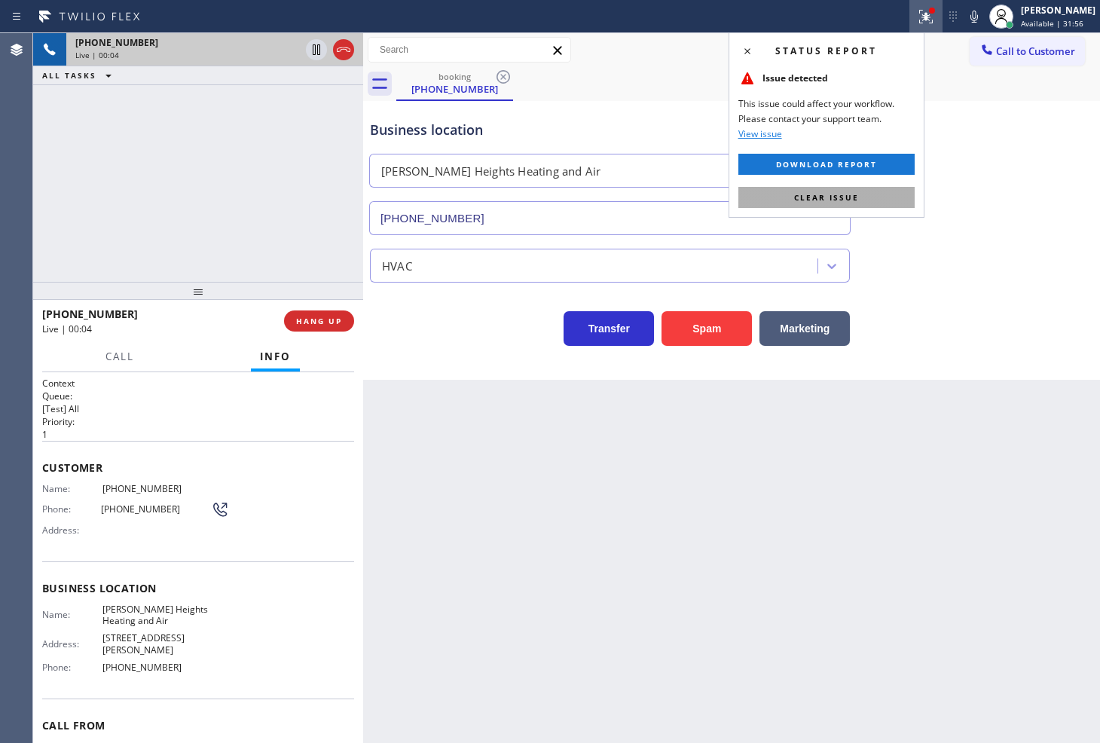 The width and height of the screenshot is (1100, 743). I want to click on span: Business location, so click(198, 588).